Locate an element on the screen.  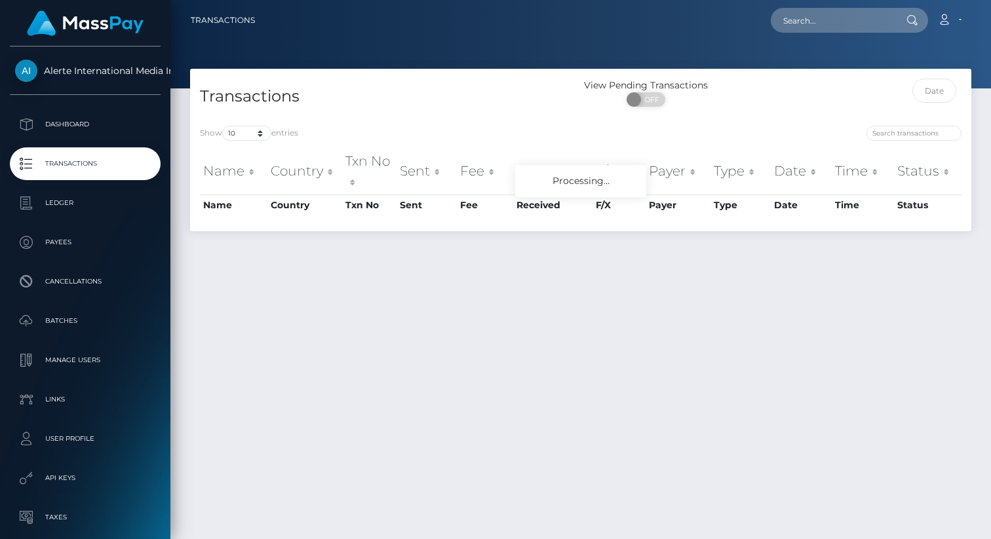
p: Taxes is located at coordinates (85, 518).